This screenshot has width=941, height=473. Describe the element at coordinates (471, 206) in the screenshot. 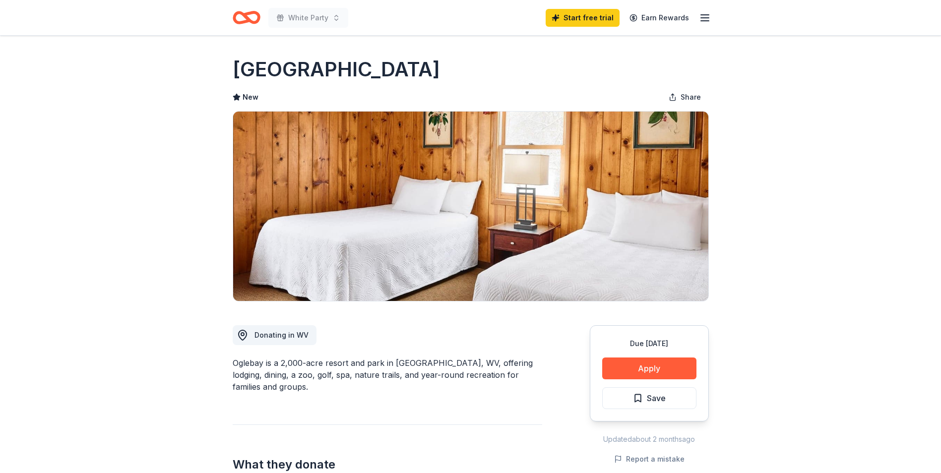

I see `img: Image for Oglebay Park Resort` at that location.